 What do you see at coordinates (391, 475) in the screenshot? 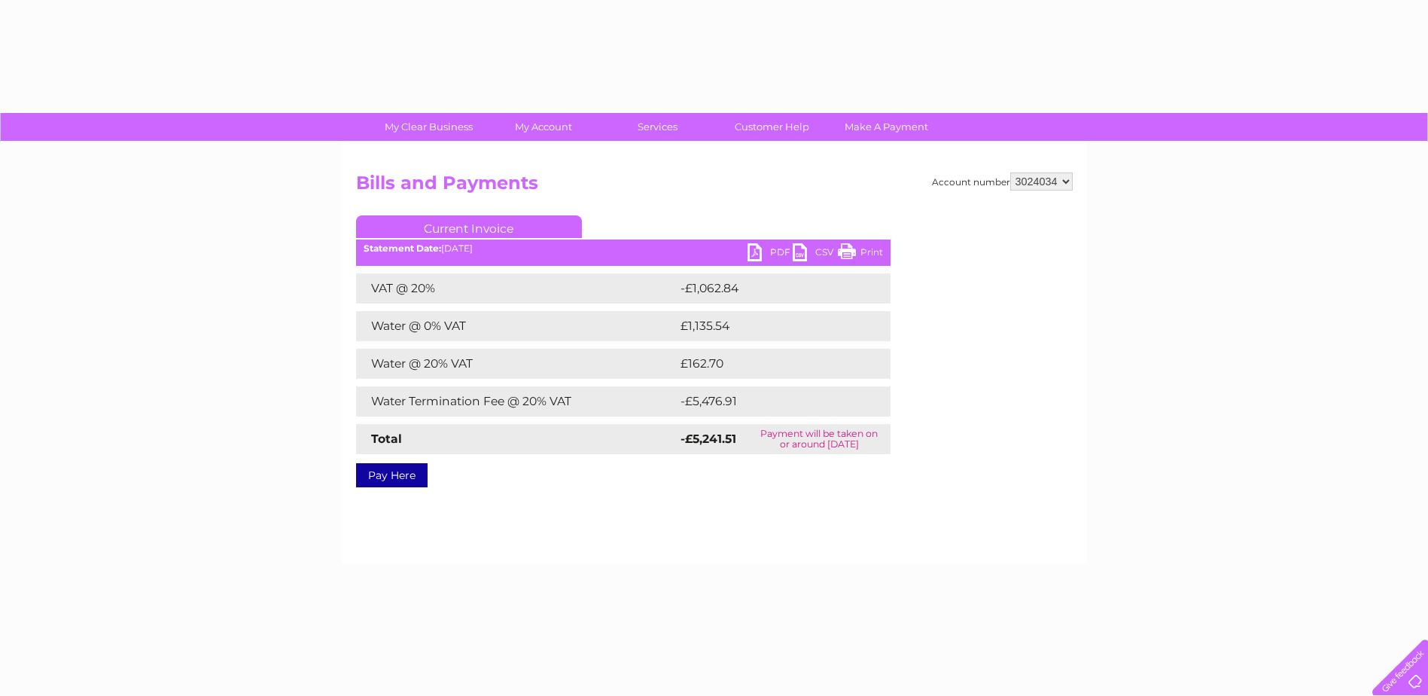
I see `a: Pay Here` at bounding box center [391, 475].